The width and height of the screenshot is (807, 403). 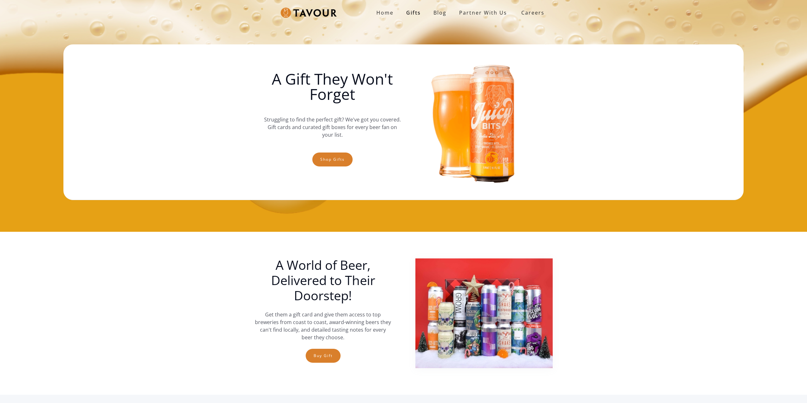 What do you see at coordinates (531, 13) in the screenshot?
I see `a: Careers` at bounding box center [531, 13].